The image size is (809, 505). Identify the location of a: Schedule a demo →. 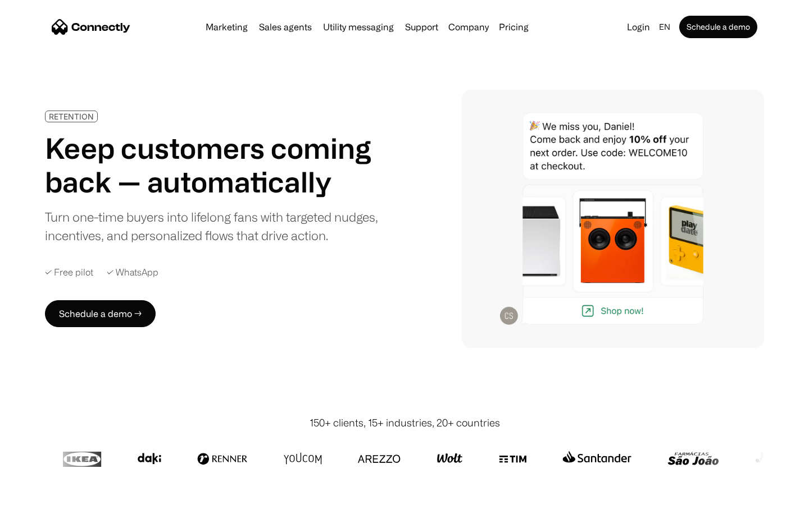
(100, 314).